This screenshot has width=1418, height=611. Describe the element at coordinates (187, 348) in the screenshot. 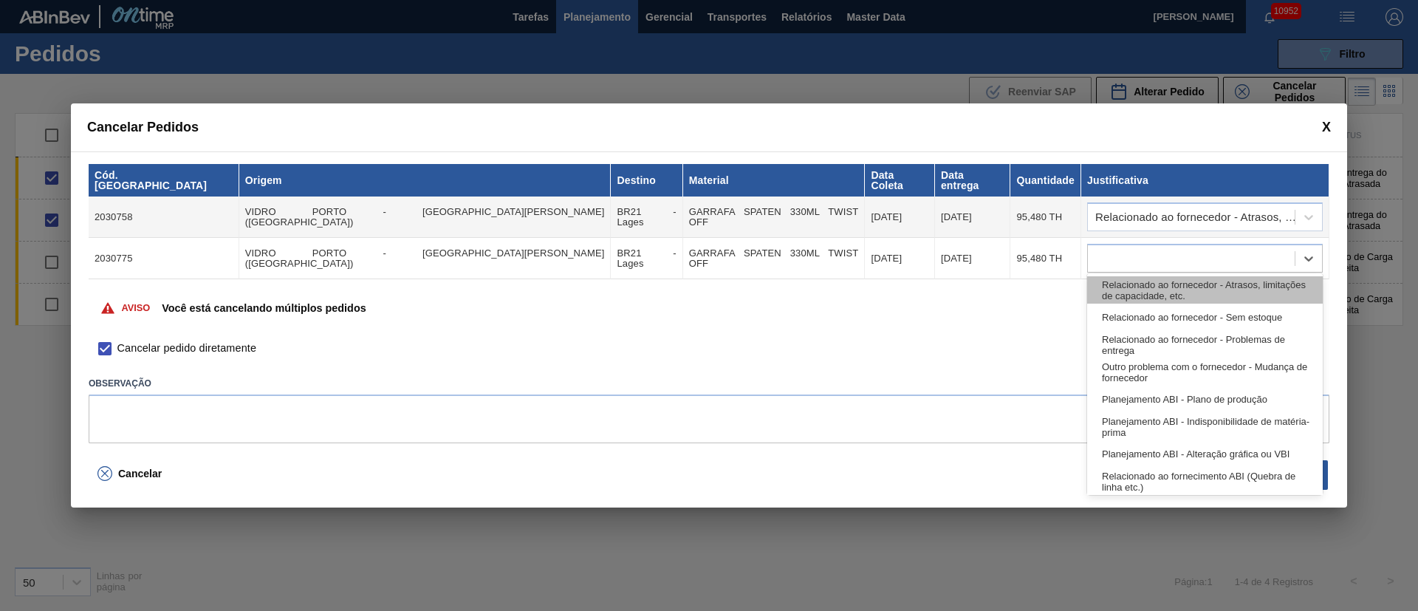

I see `span: Cancelar pedido diretamente` at that location.